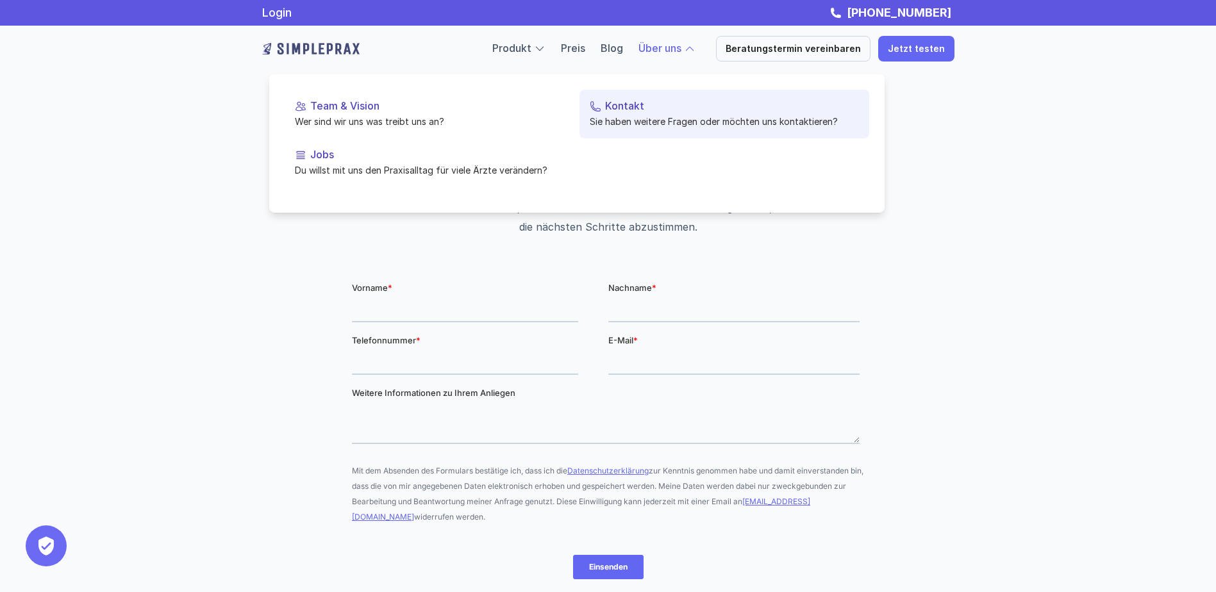  What do you see at coordinates (659, 48) in the screenshot?
I see `a: Über uns` at bounding box center [659, 48].